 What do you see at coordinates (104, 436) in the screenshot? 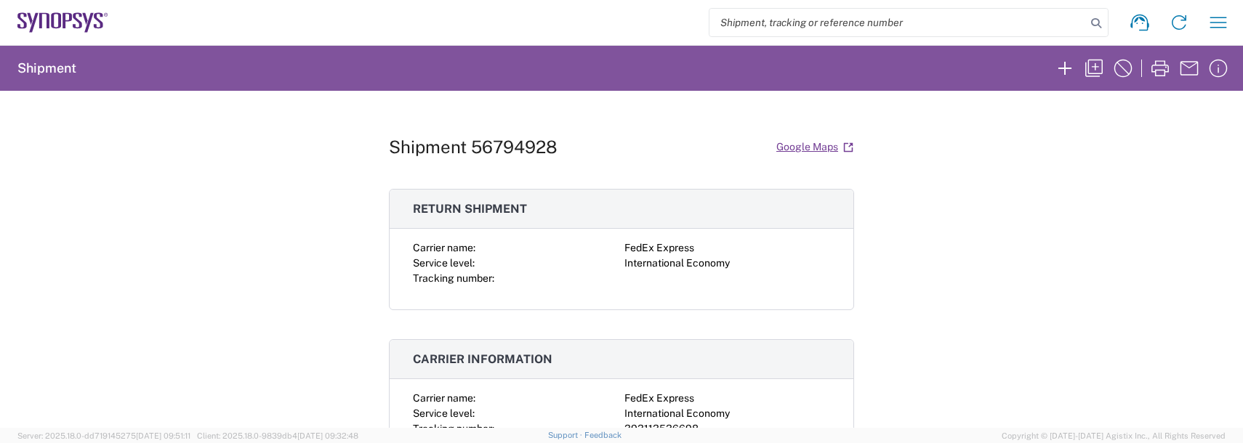
I see `span: Server: 2025.18.0-dd719145275` at bounding box center [104, 436].